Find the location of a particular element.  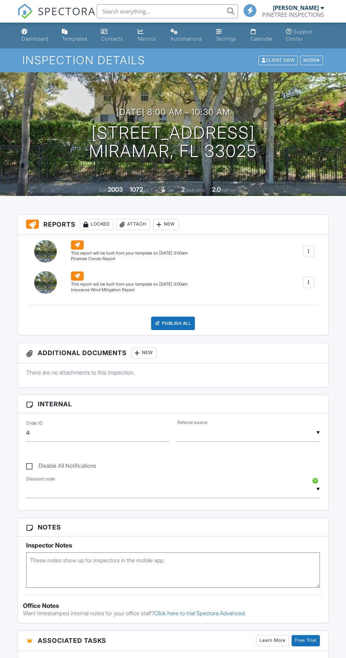

div: Contacts is located at coordinates (112, 38).